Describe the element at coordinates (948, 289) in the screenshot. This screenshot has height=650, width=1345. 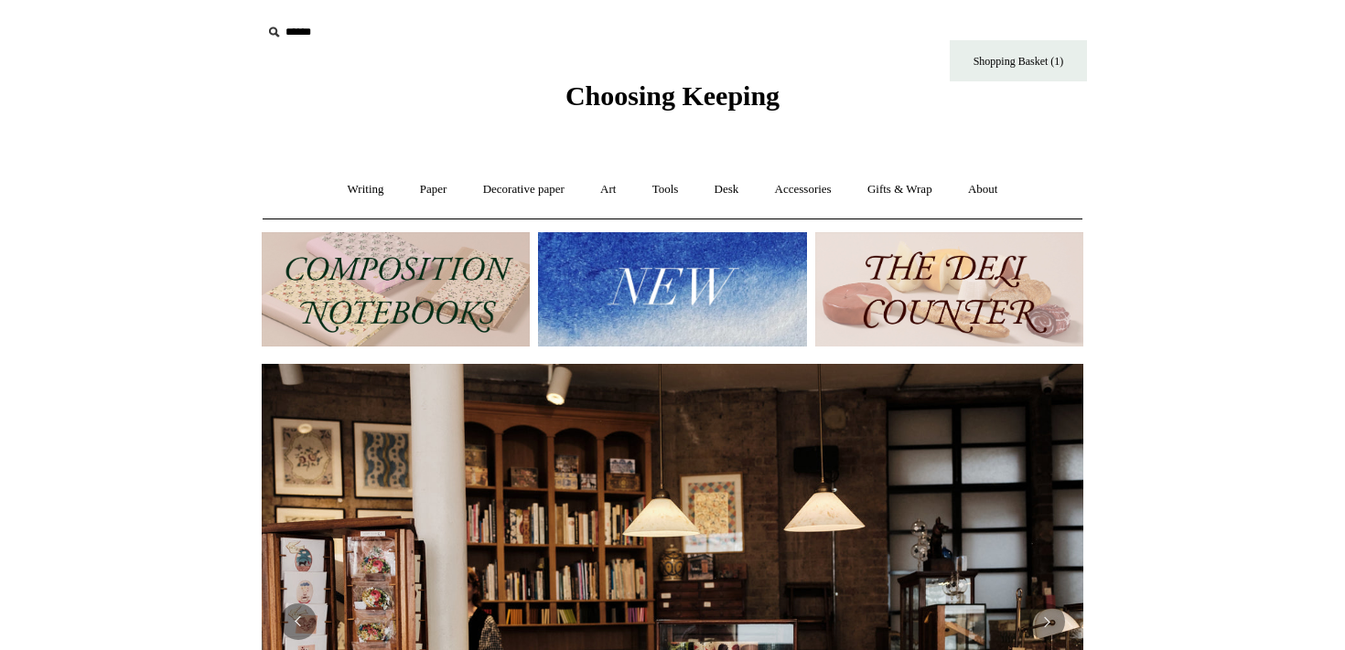
I see `a: The Deli Counter` at that location.